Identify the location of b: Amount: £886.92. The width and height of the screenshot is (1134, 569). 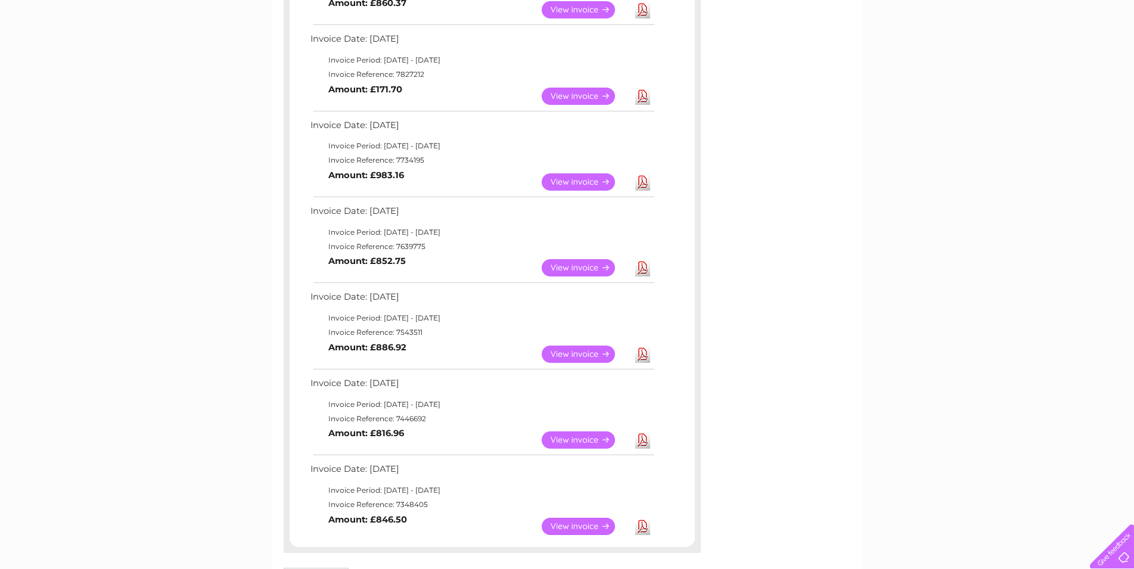
(367, 347).